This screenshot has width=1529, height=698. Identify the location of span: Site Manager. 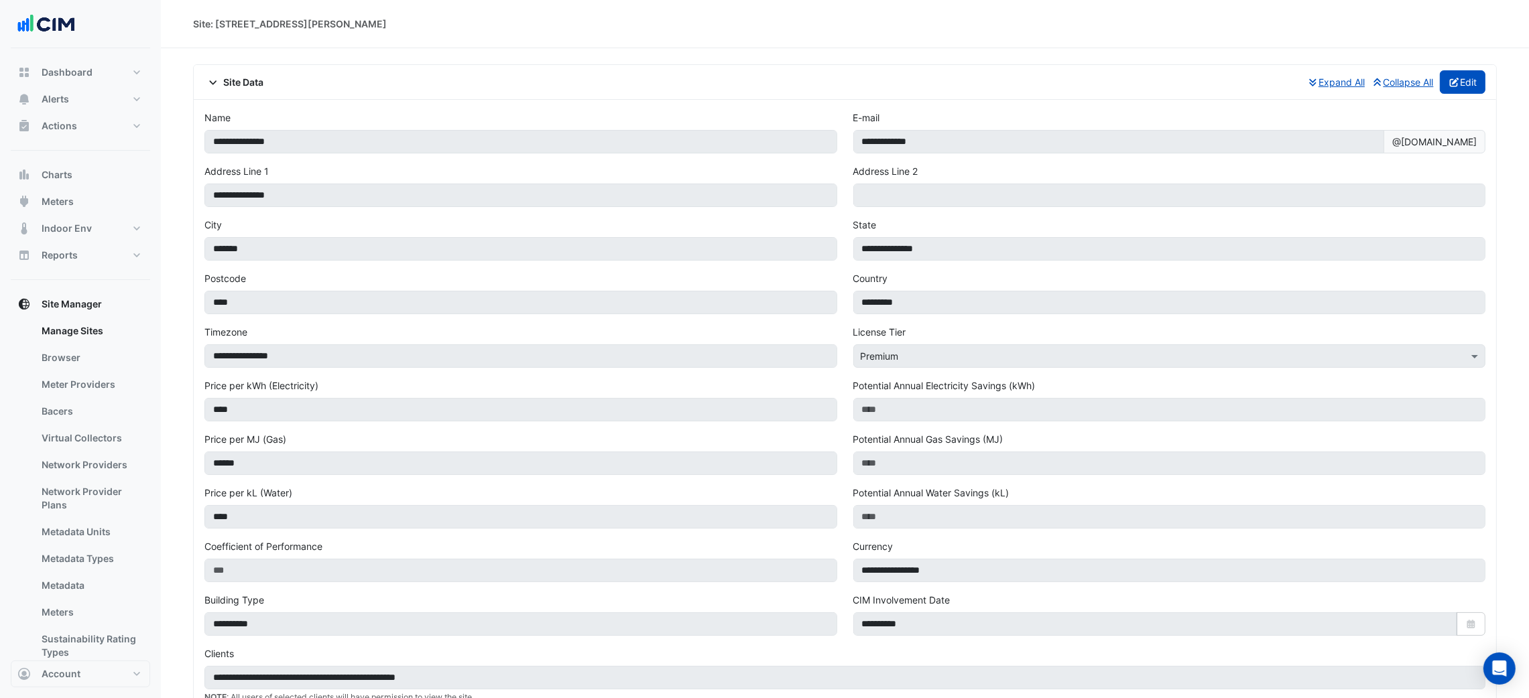
(72, 304).